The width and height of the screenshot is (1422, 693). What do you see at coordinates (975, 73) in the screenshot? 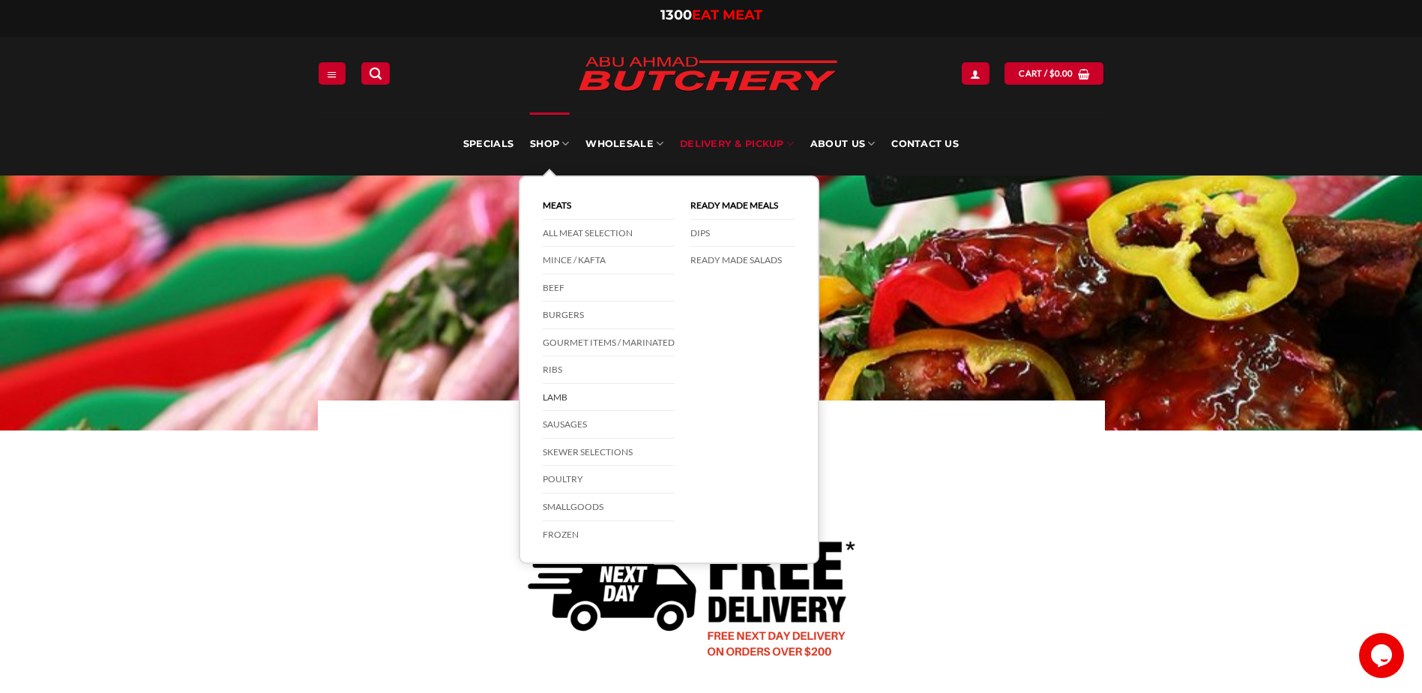
I see `a: Login` at bounding box center [975, 73].